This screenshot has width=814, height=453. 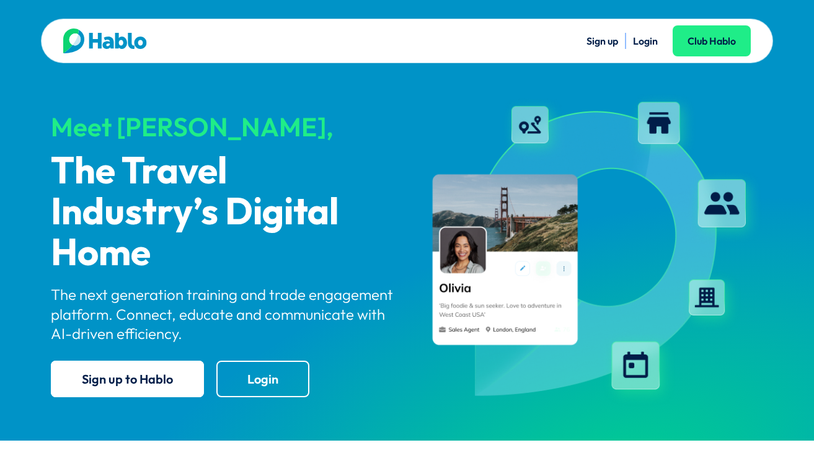 I want to click on p: The next generation training and trade engagement platform. Connect, educate and communicate with..., so click(x=224, y=314).